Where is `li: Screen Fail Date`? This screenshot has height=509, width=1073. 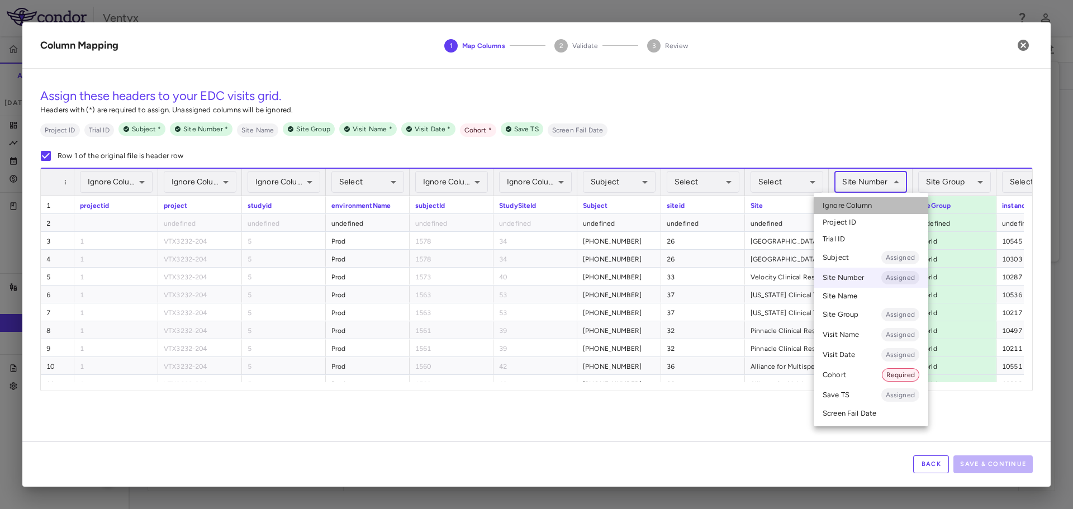 li: Screen Fail Date is located at coordinates (871, 414).